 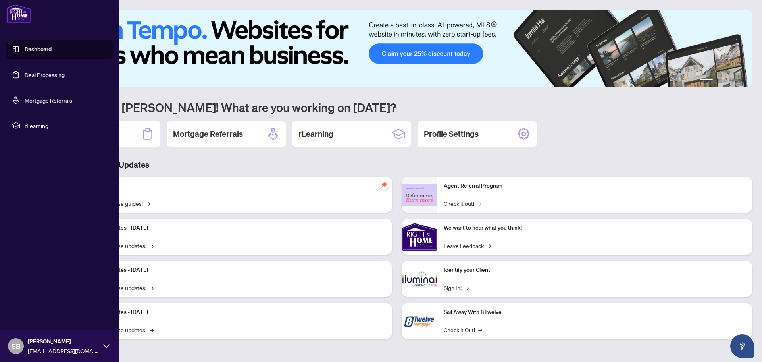 I want to click on a: Mortgage Referrals, so click(x=48, y=100).